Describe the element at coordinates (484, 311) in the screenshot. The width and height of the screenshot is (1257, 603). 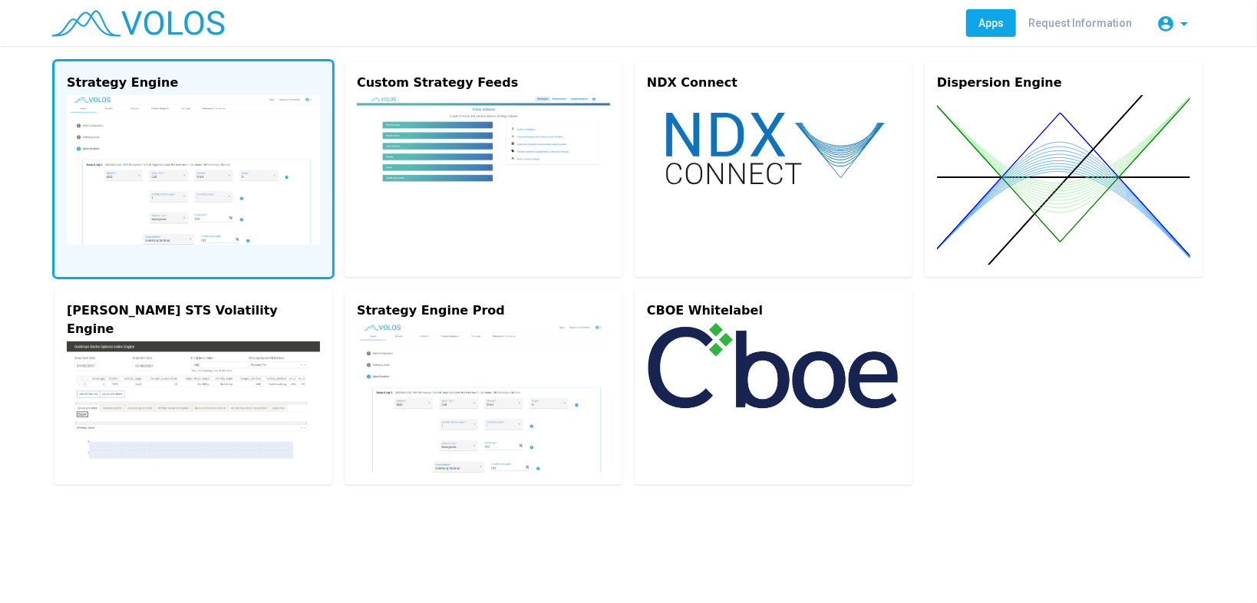
I see `div: Strategy Engine Prod` at that location.